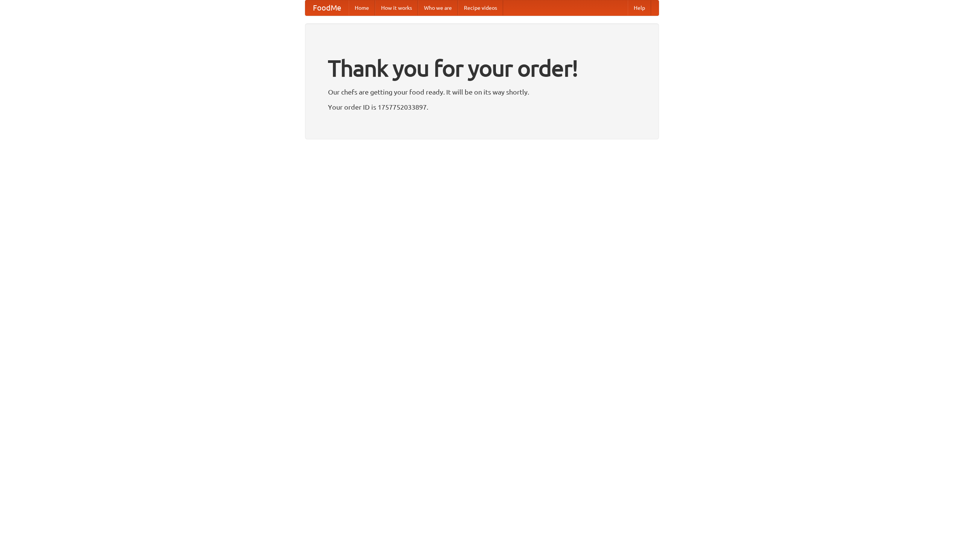 This screenshot has width=964, height=533. What do you see at coordinates (327, 8) in the screenshot?
I see `a: FoodMe` at bounding box center [327, 8].